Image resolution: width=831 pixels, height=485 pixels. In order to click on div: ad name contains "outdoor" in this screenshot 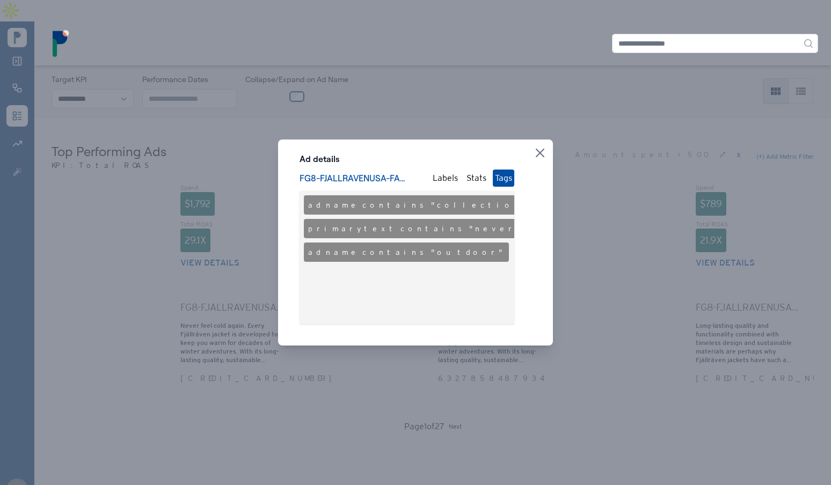, I will do `click(406, 252)`.